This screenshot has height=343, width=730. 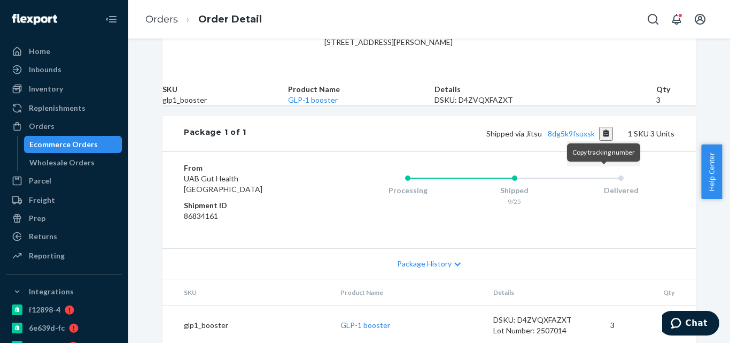 I want to click on dt: Shipment ID, so click(x=247, y=205).